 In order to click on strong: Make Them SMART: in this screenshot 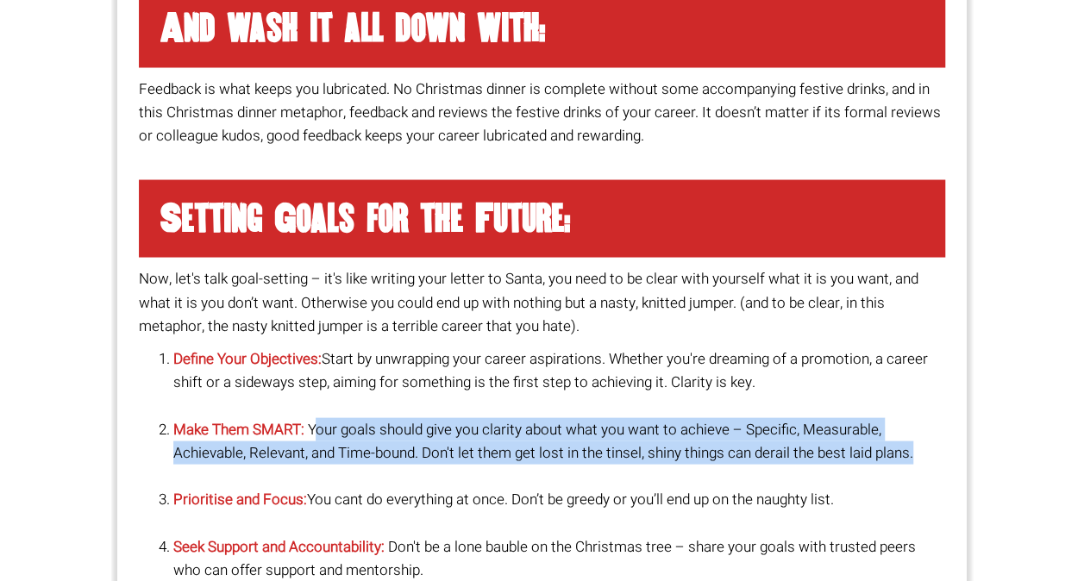, I will do `click(239, 429)`.